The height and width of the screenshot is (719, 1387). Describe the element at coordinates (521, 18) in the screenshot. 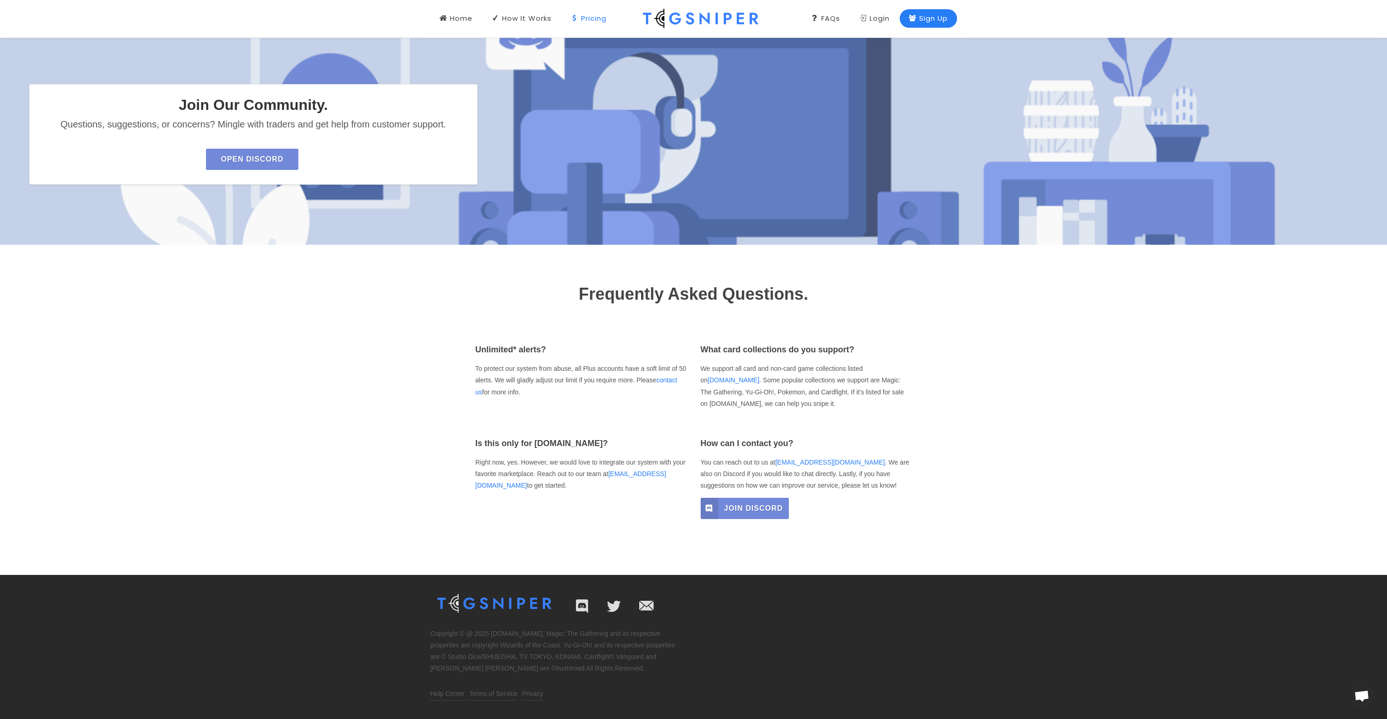

I see `div: How It Works` at that location.